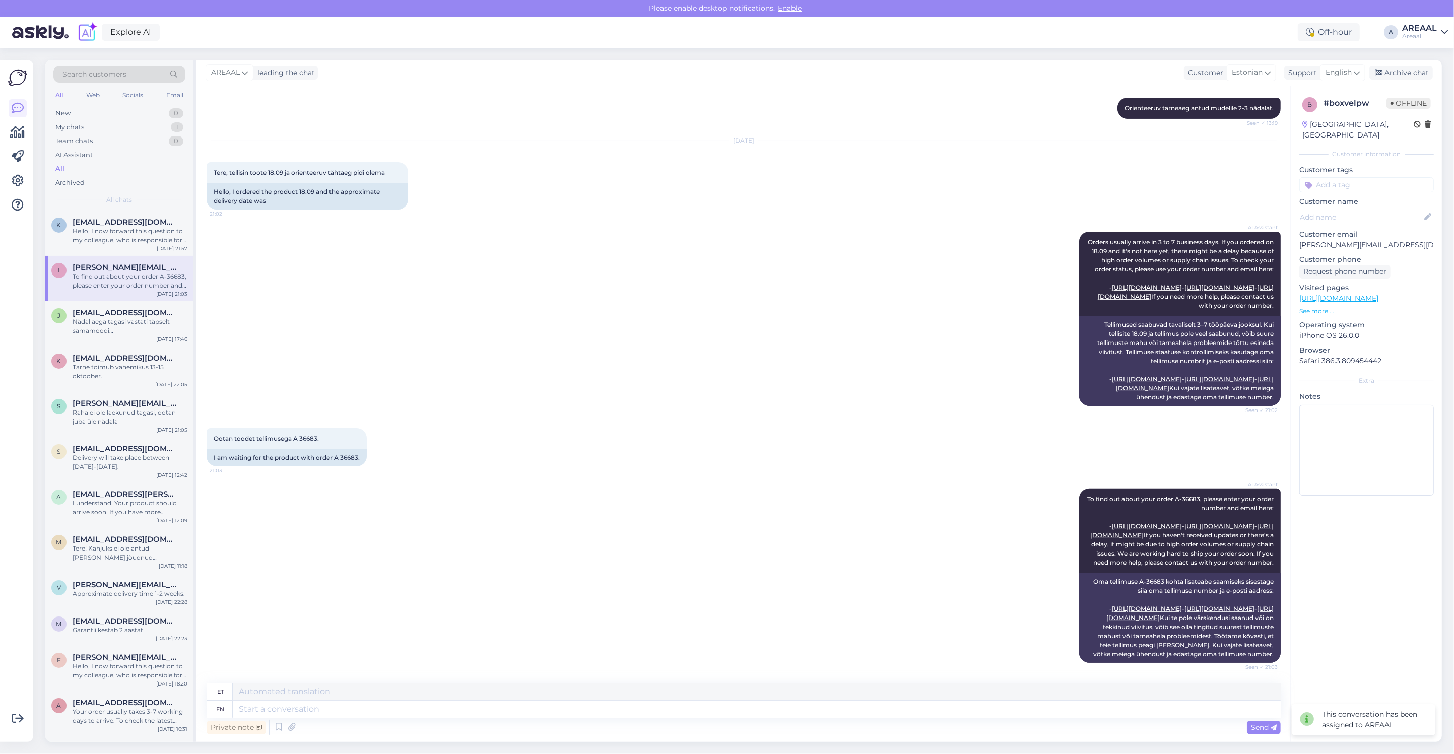  What do you see at coordinates (132, 95) in the screenshot?
I see `div: Socials` at bounding box center [132, 95].